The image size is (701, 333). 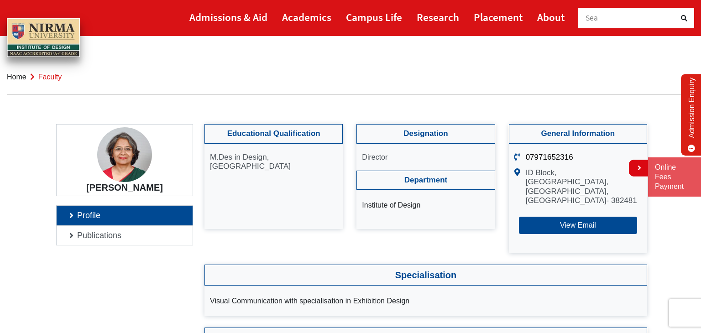 I want to click on h4: General Information, so click(x=578, y=134).